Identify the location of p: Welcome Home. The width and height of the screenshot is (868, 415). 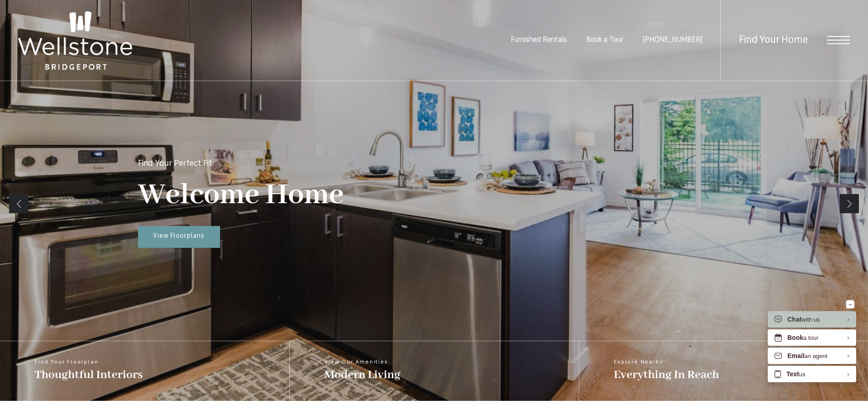
(240, 195).